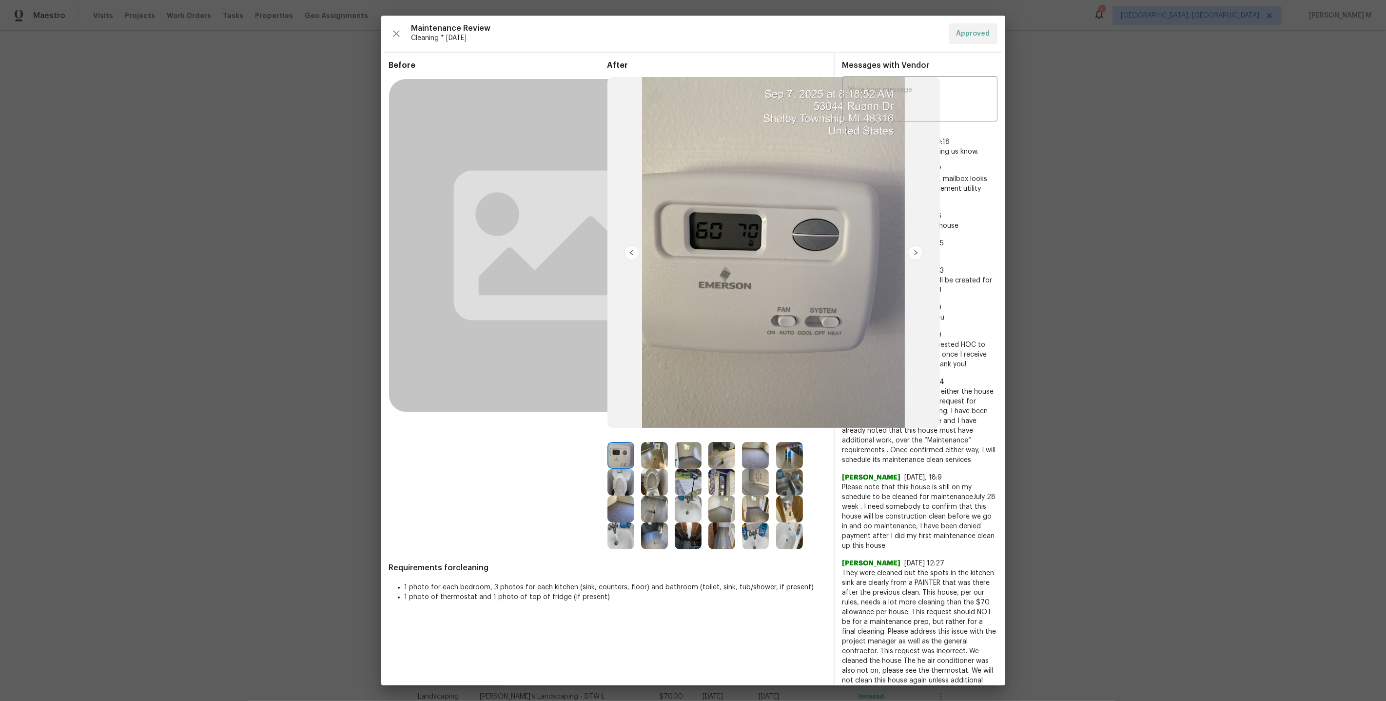  I want to click on span: Before, so click(498, 65).